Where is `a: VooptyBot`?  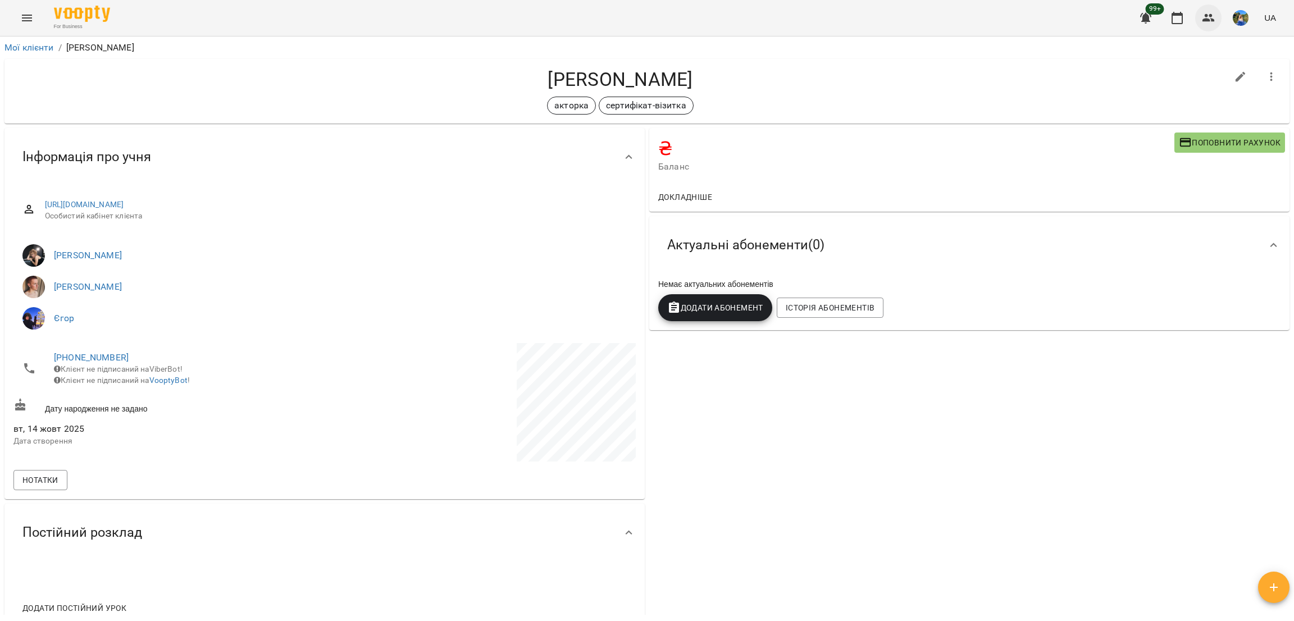
a: VooptyBot is located at coordinates (168, 380).